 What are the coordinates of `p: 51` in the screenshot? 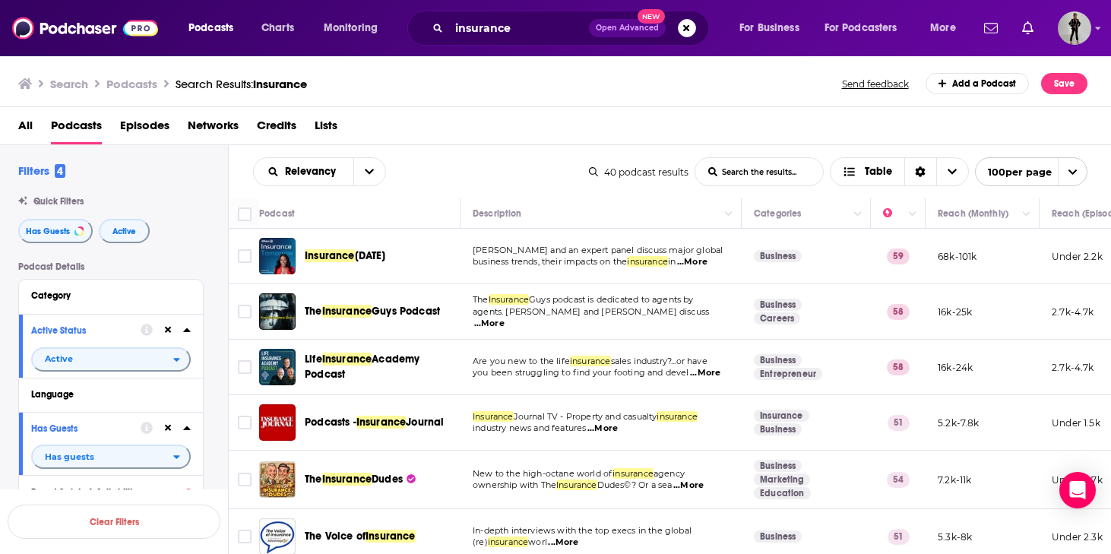 It's located at (898, 536).